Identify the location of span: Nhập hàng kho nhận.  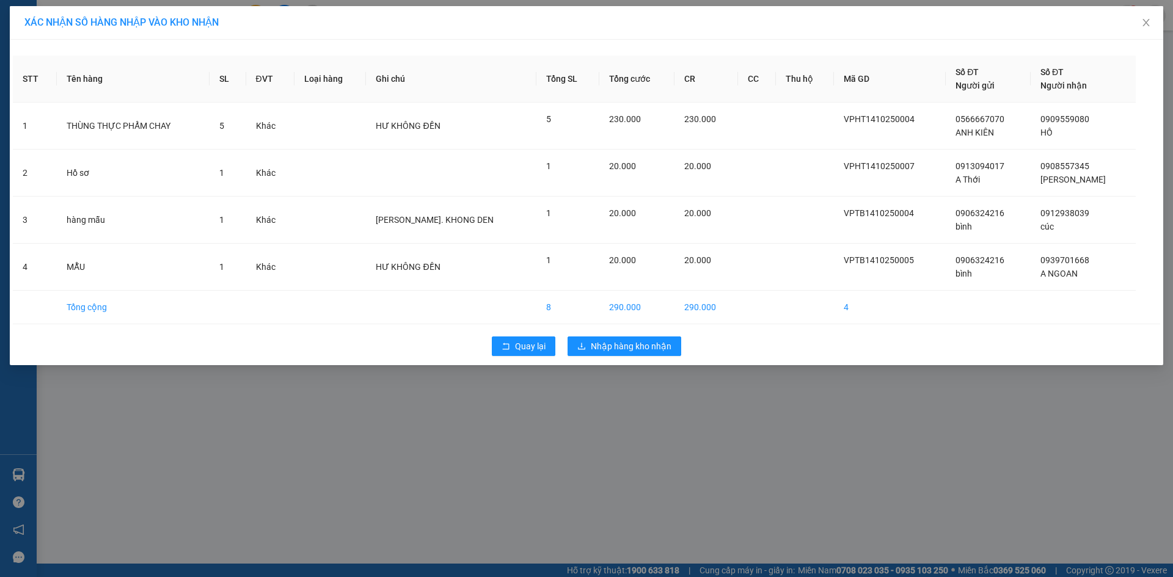
(631, 346).